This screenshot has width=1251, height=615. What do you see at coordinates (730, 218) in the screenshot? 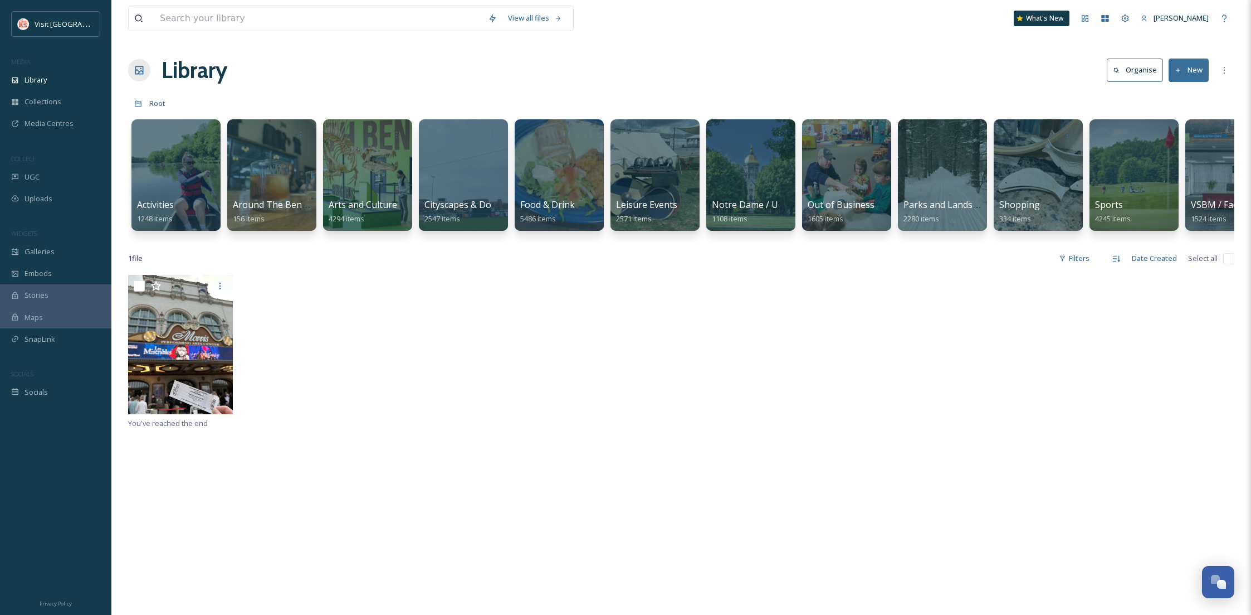
I see `span: 1108 items` at bounding box center [730, 218].